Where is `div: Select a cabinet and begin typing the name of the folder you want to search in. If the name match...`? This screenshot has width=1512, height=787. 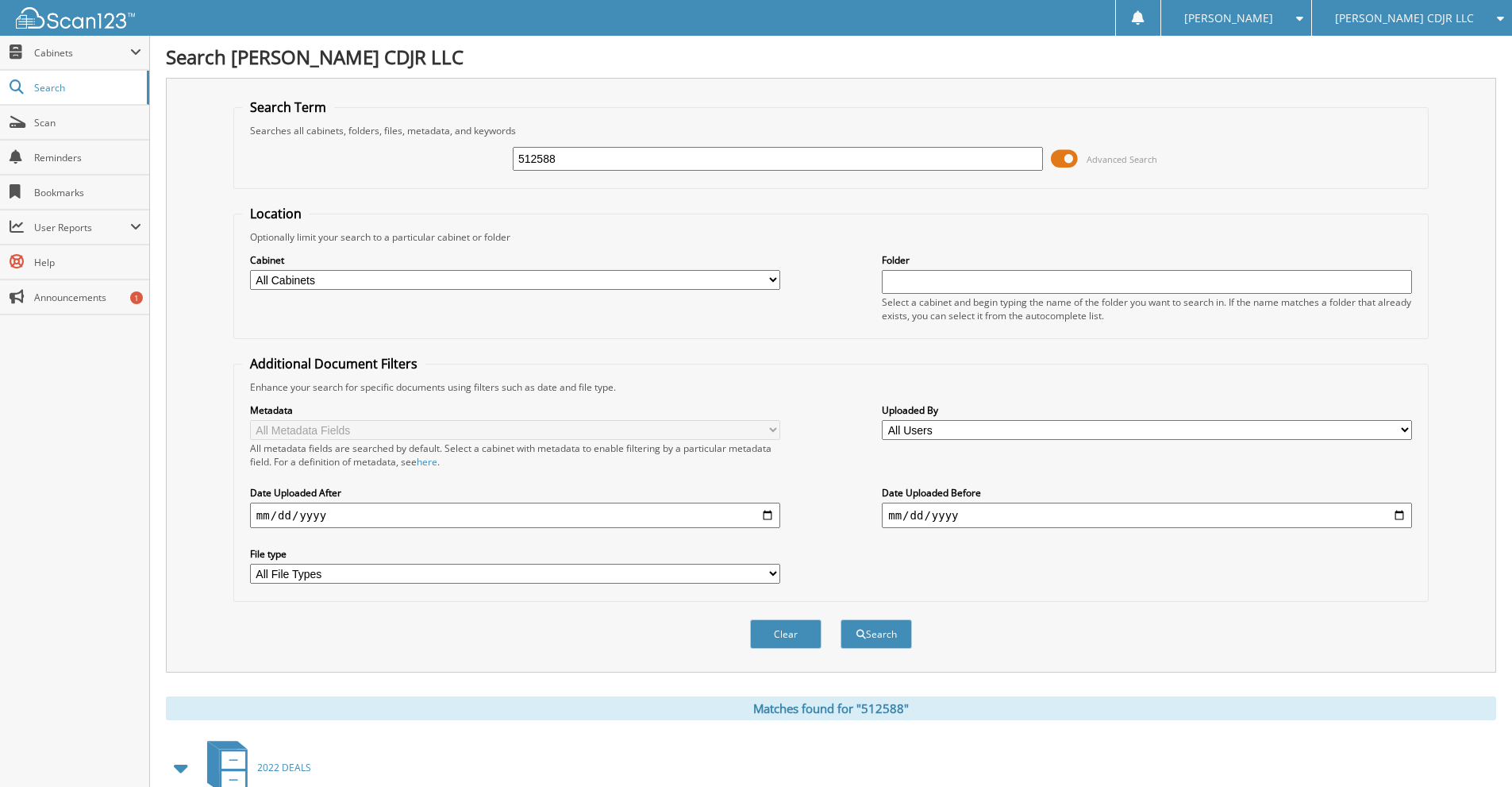 div: Select a cabinet and begin typing the name of the folder you want to search in. If the name match... is located at coordinates (1148, 309).